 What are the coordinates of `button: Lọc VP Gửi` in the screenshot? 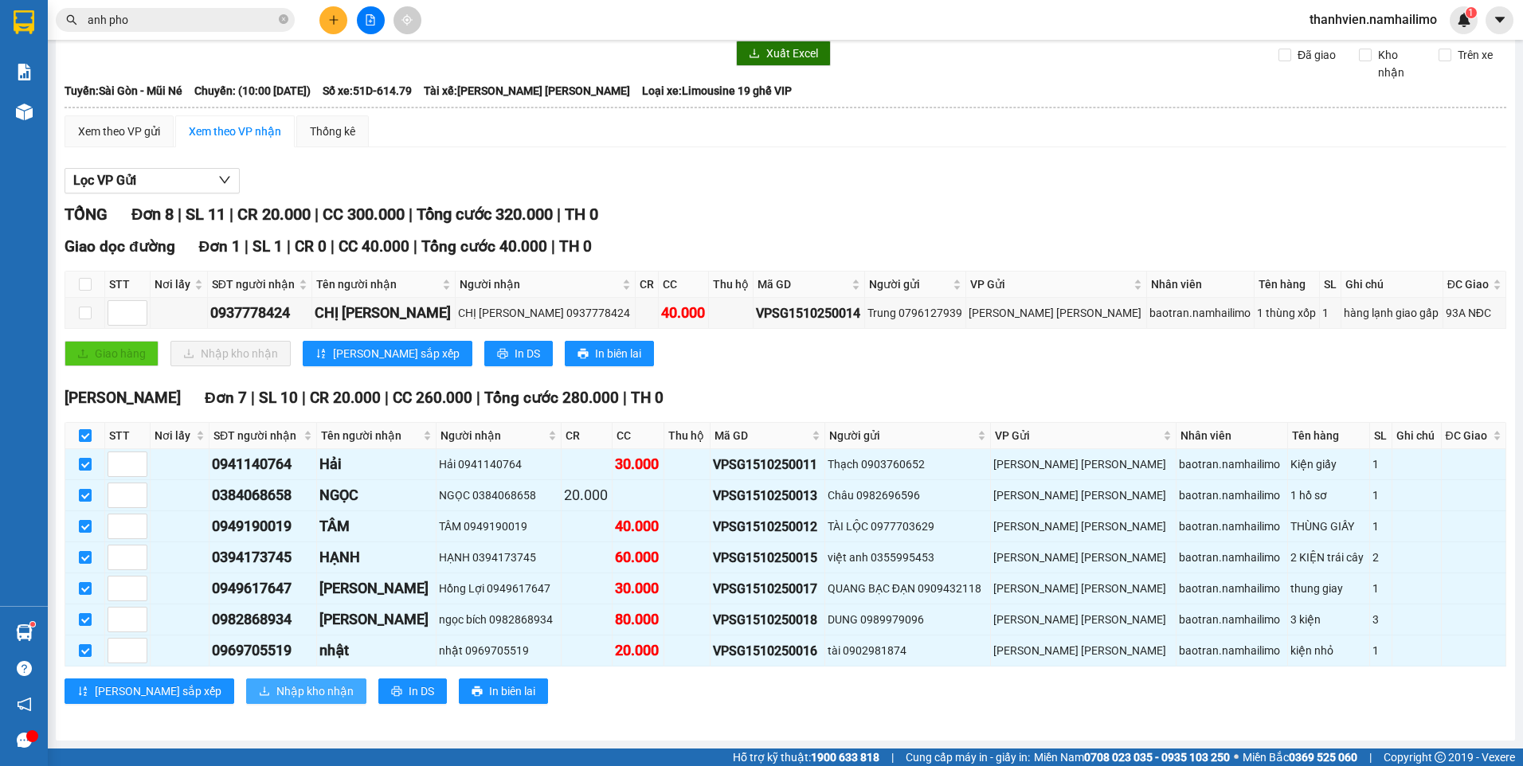 It's located at (152, 181).